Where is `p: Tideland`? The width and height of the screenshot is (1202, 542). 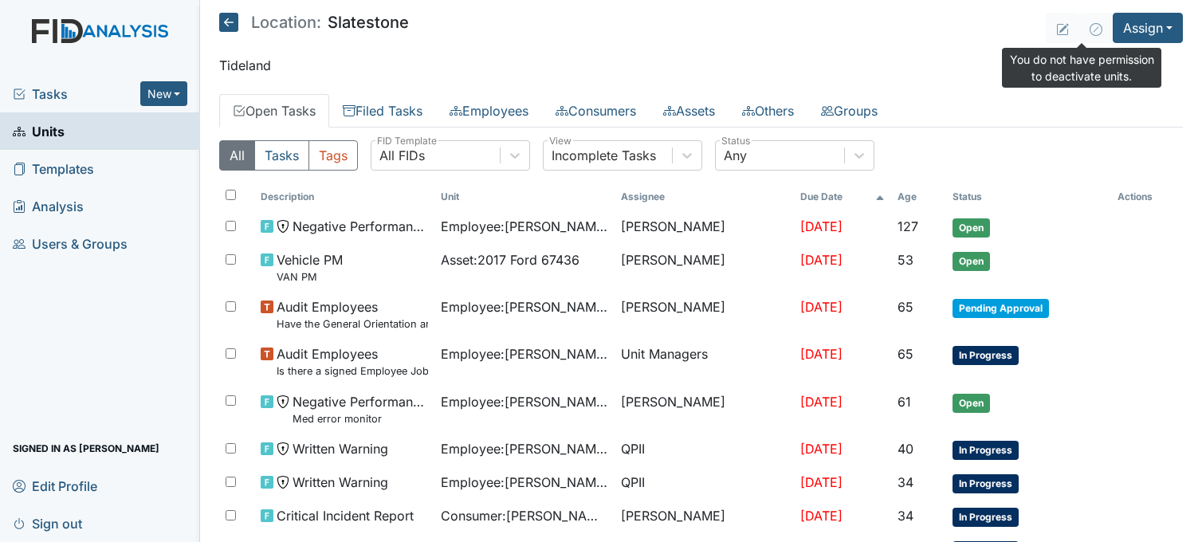
p: Tideland is located at coordinates (701, 65).